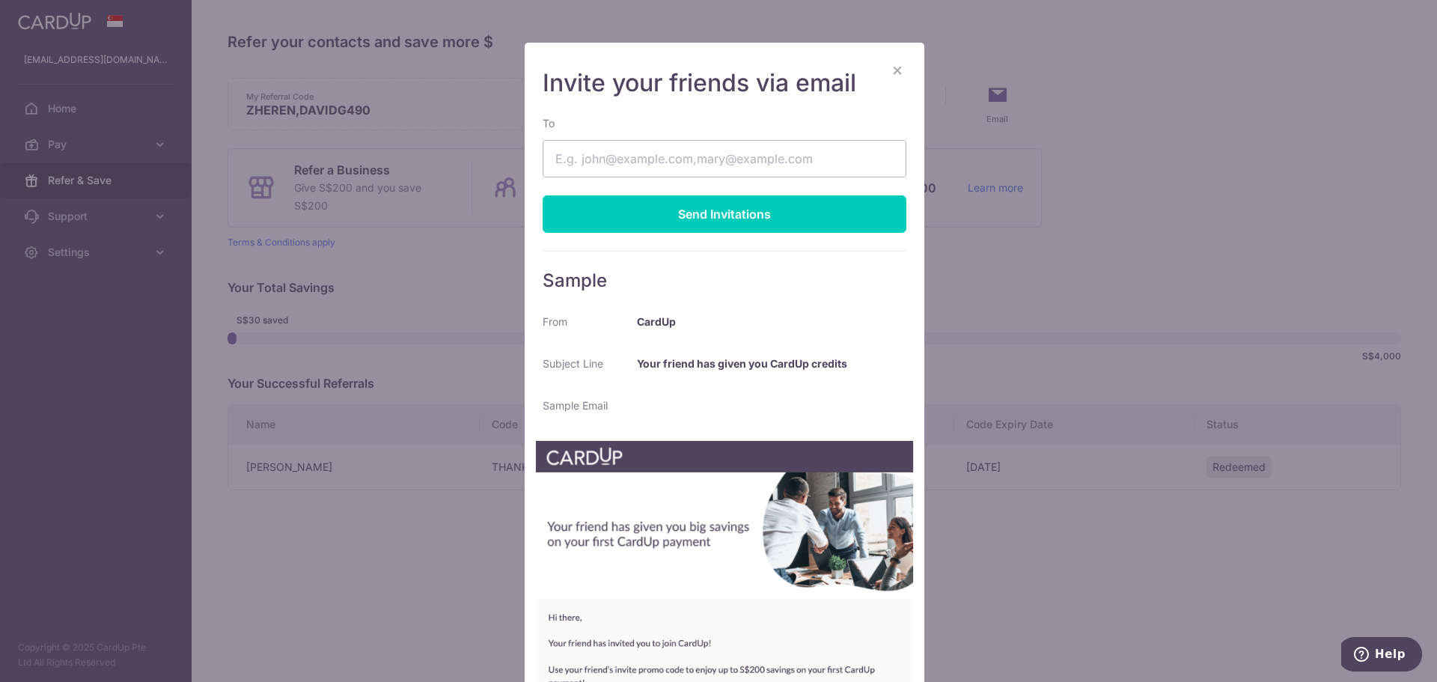 Image resolution: width=1437 pixels, height=682 pixels. Describe the element at coordinates (742, 363) in the screenshot. I see `b: Your friend has given you CardUp credits` at that location.